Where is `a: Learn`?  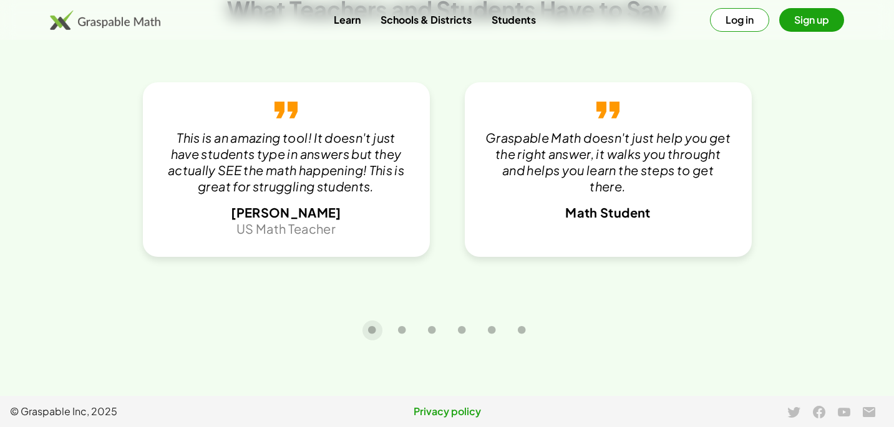 a: Learn is located at coordinates (347, 19).